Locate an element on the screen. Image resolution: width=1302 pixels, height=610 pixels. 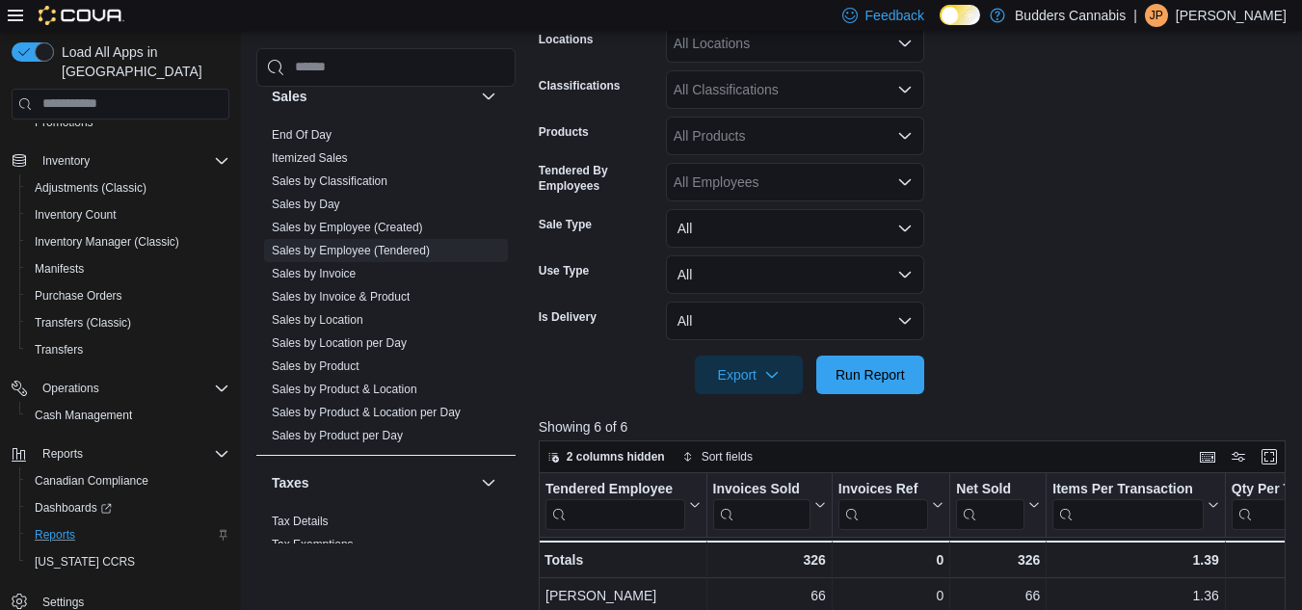
h3: Sales is located at coordinates (289, 96).